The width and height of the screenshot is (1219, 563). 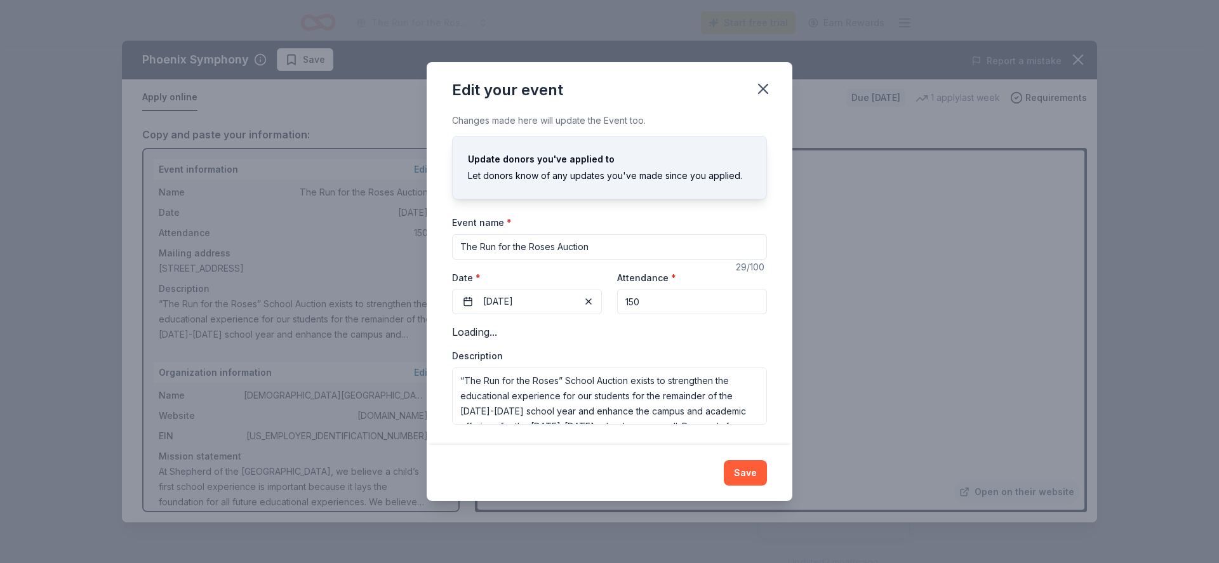 I want to click on input: 20, so click(x=692, y=302).